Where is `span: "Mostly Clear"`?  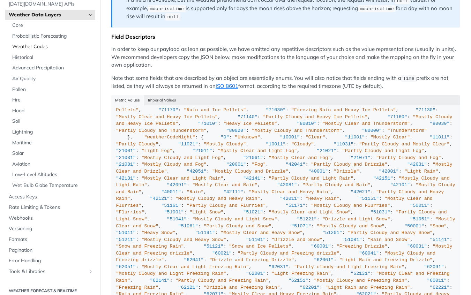
span: "Mostly Clear" is located at coordinates (390, 137).